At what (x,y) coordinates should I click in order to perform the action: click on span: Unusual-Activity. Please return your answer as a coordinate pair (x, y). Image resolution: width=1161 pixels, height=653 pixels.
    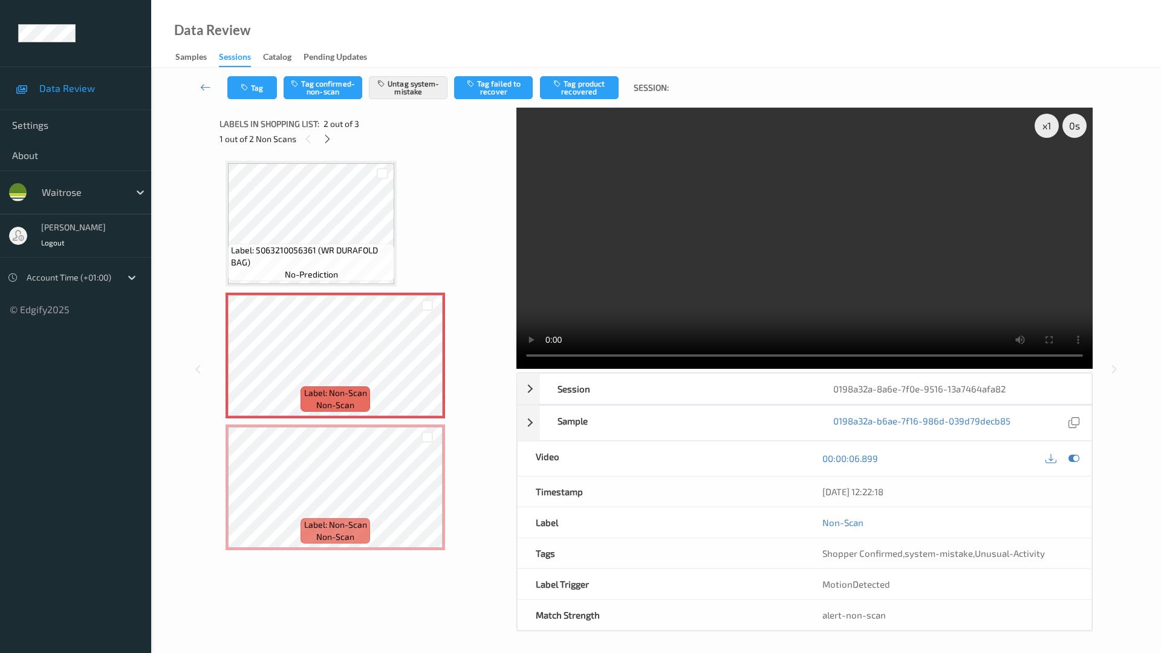
    Looking at the image, I should click on (1010, 553).